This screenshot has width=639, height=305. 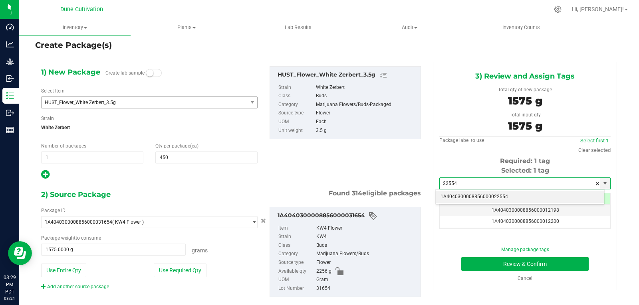 What do you see at coordinates (366, 289) in the screenshot?
I see `div: 31654` at bounding box center [366, 289].